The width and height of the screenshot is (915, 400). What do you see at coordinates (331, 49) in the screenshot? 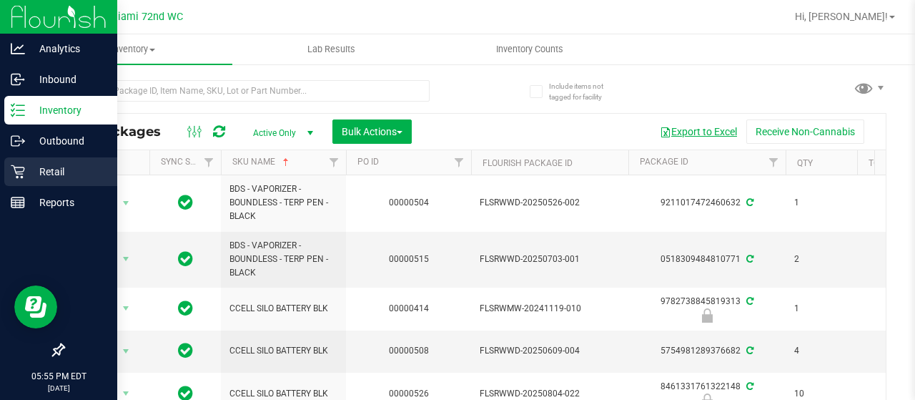
I see `span: Lab Results` at bounding box center [331, 49].